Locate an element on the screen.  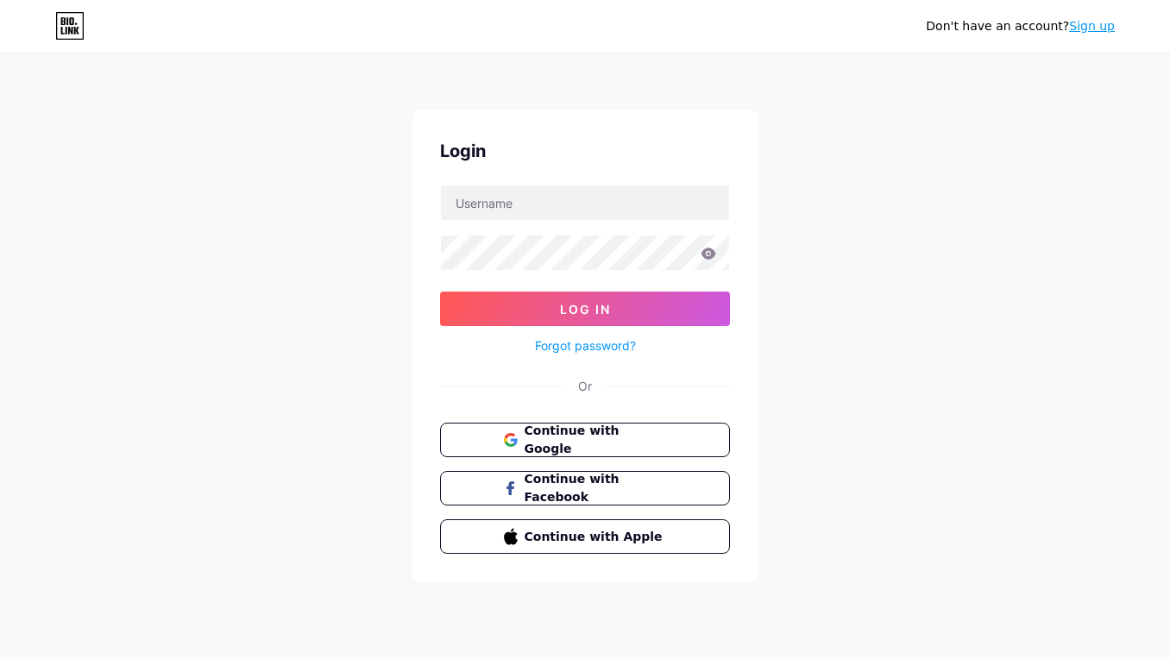
input: Username is located at coordinates (585, 203).